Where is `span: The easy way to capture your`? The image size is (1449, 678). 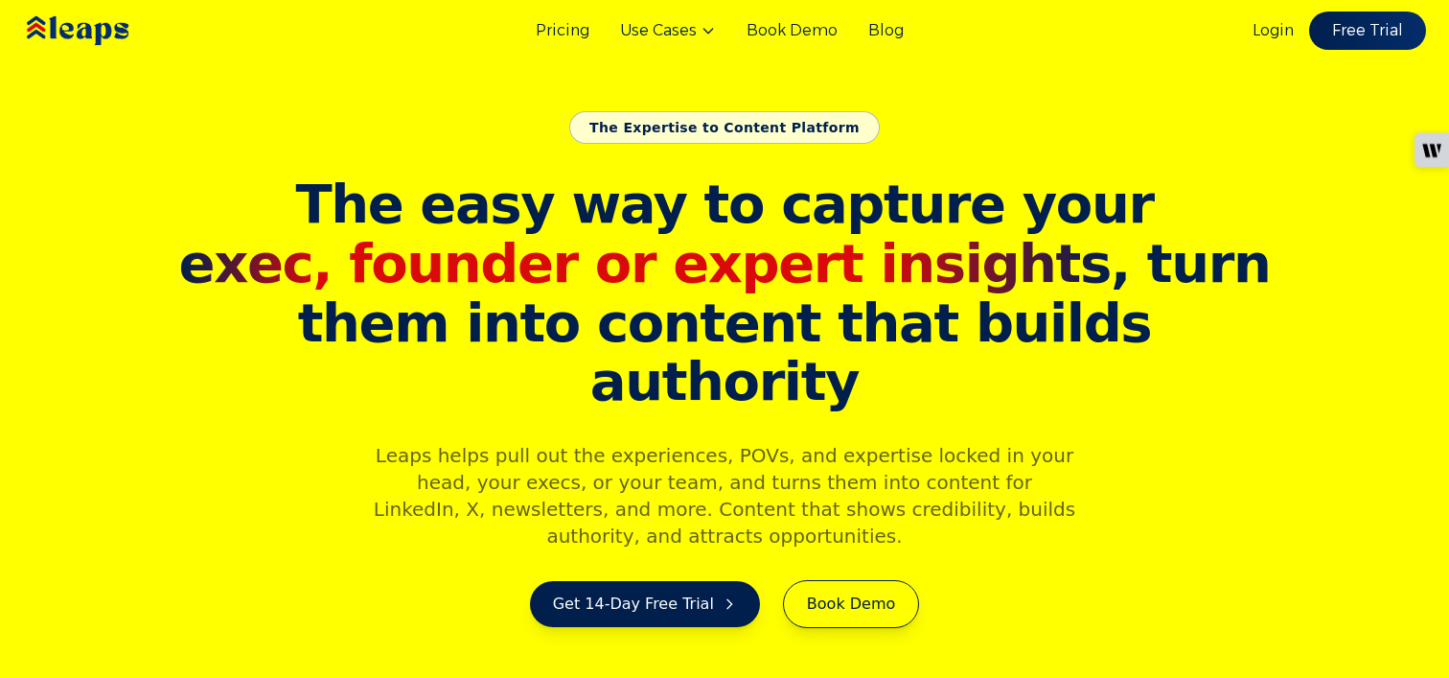
span: The easy way to capture your is located at coordinates (724, 203).